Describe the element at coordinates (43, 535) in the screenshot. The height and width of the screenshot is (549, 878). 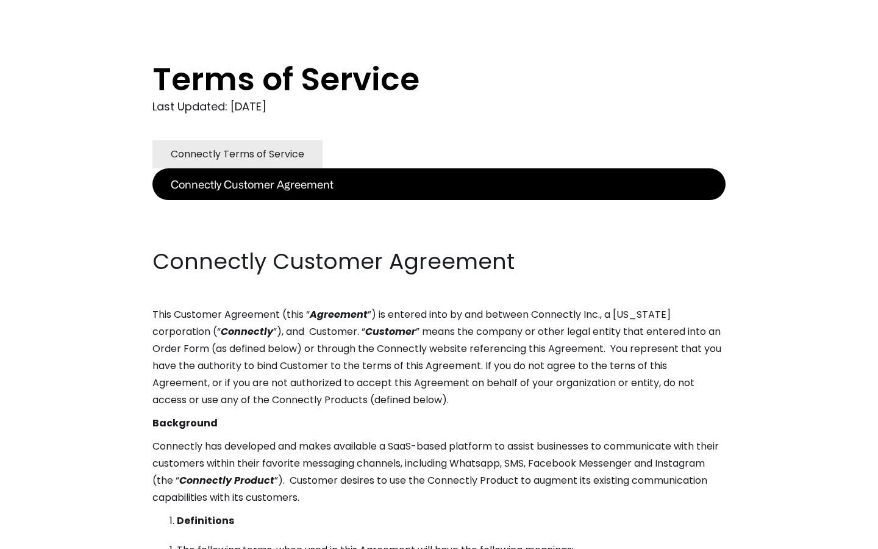
I see `aside: Language selected: English` at that location.